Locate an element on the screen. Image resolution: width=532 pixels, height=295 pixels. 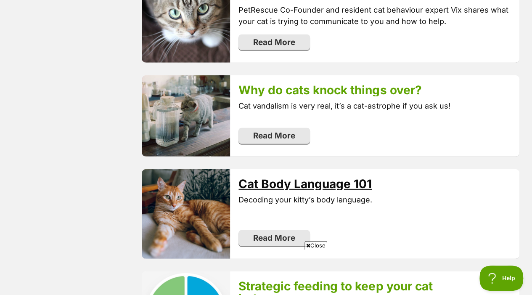
a: Why do cats knock things over? is located at coordinates (330, 90).